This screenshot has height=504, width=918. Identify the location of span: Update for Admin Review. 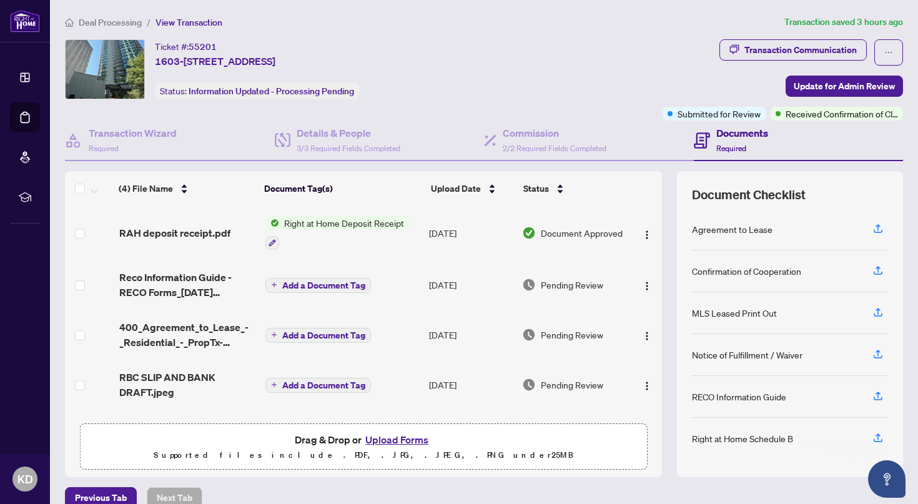
(845, 86).